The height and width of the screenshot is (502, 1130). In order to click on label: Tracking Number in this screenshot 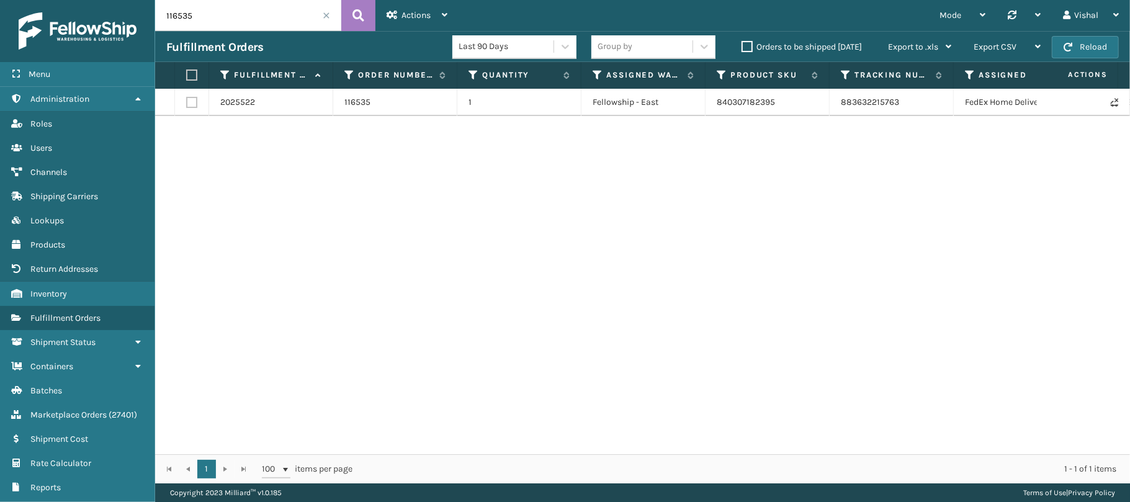, I will do `click(892, 75)`.